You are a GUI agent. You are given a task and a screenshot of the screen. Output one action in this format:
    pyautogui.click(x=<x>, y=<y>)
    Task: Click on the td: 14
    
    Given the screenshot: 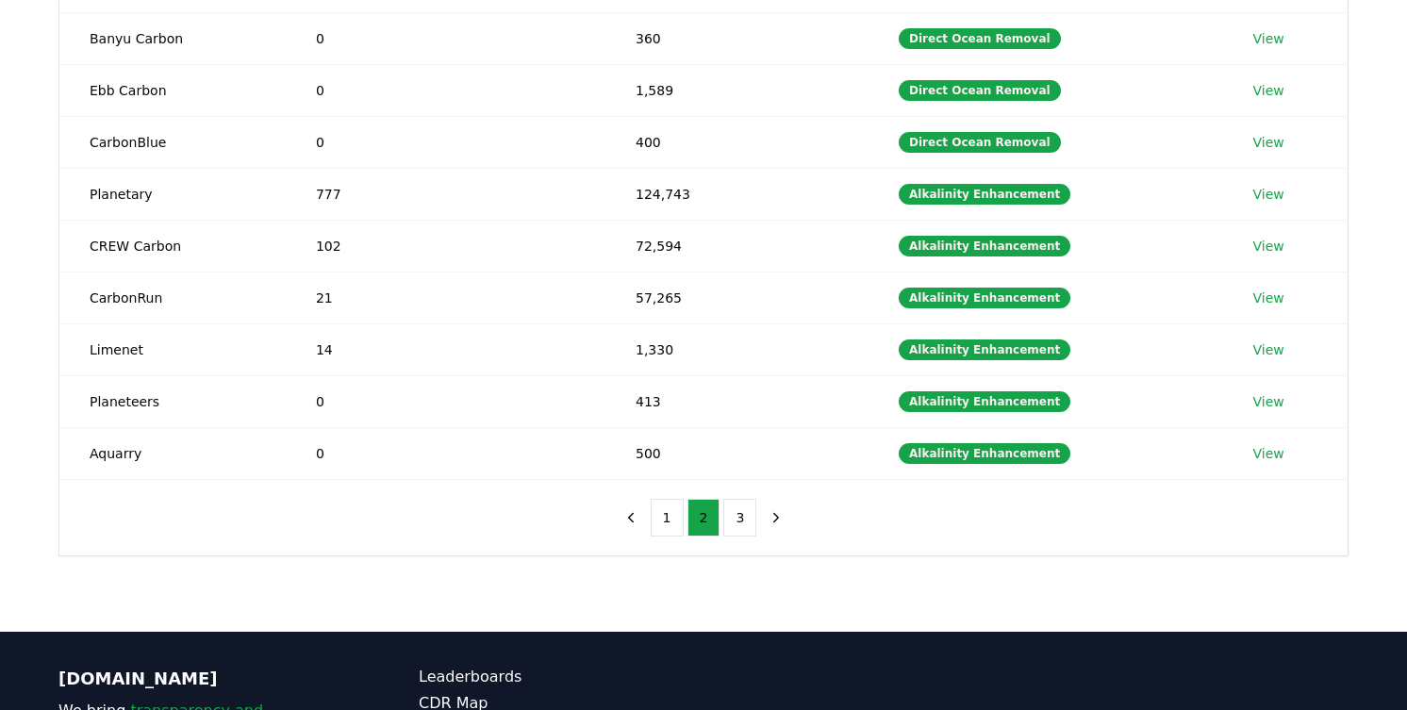 What is the action you would take?
    pyautogui.click(x=445, y=349)
    